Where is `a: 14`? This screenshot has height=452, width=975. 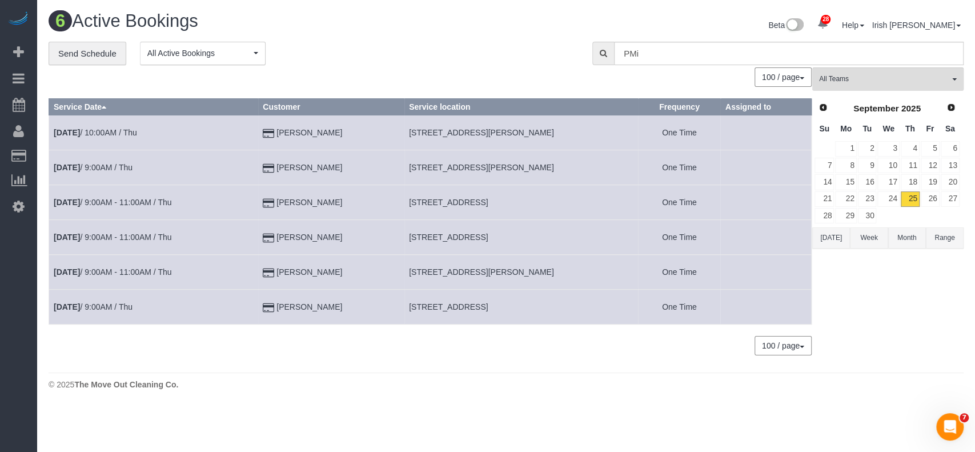 a: 14 is located at coordinates (824, 182).